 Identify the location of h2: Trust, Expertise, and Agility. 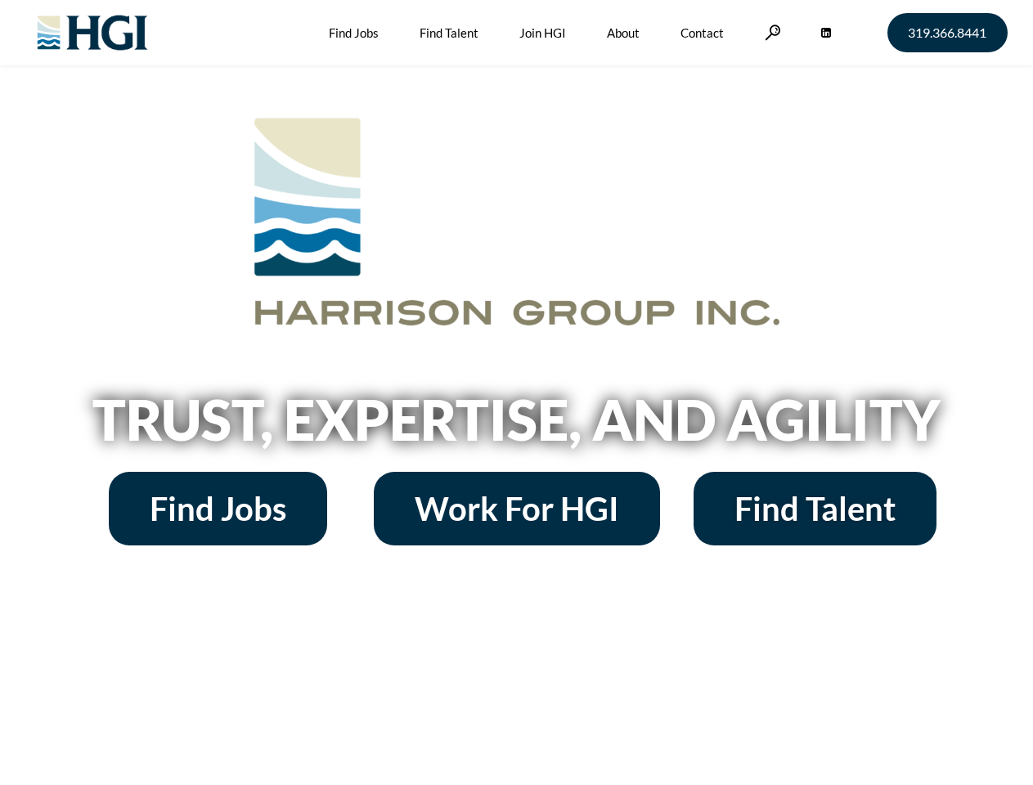
(517, 420).